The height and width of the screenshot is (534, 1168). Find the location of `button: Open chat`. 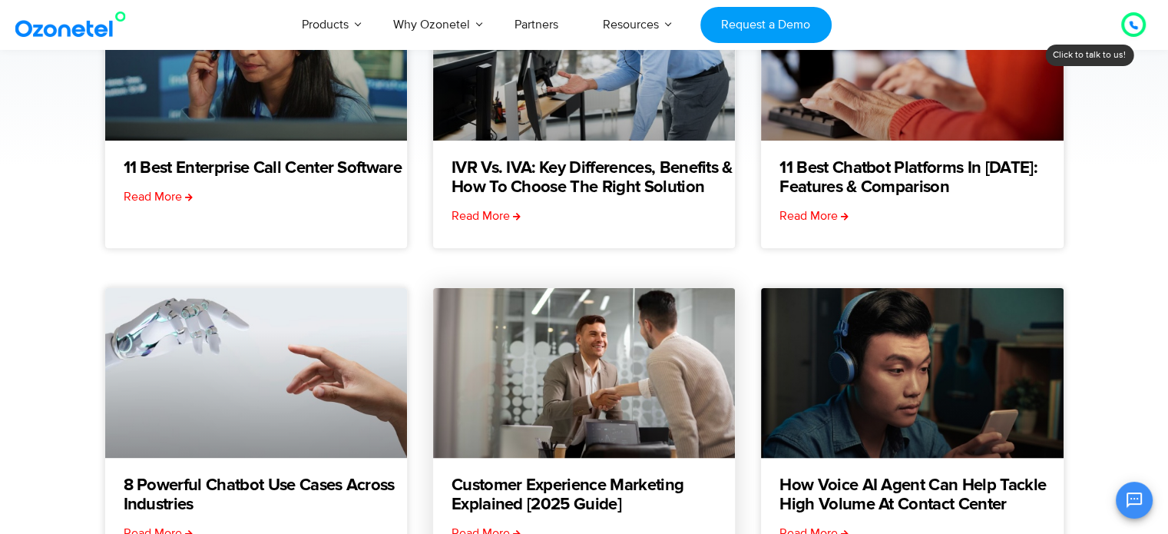

button: Open chat is located at coordinates (1134, 500).